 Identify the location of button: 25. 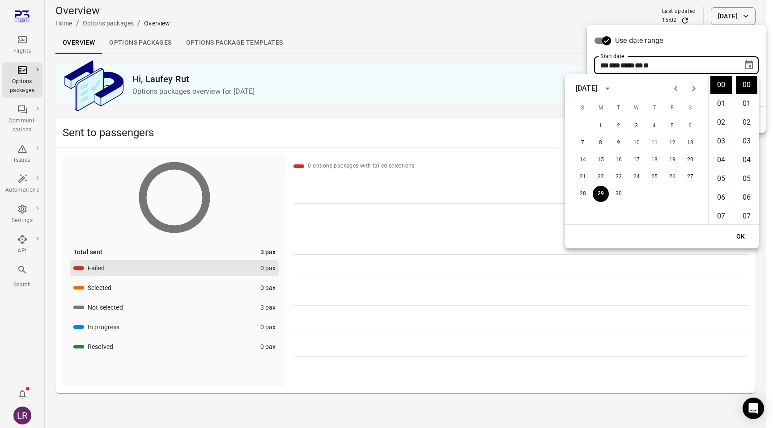
(654, 177).